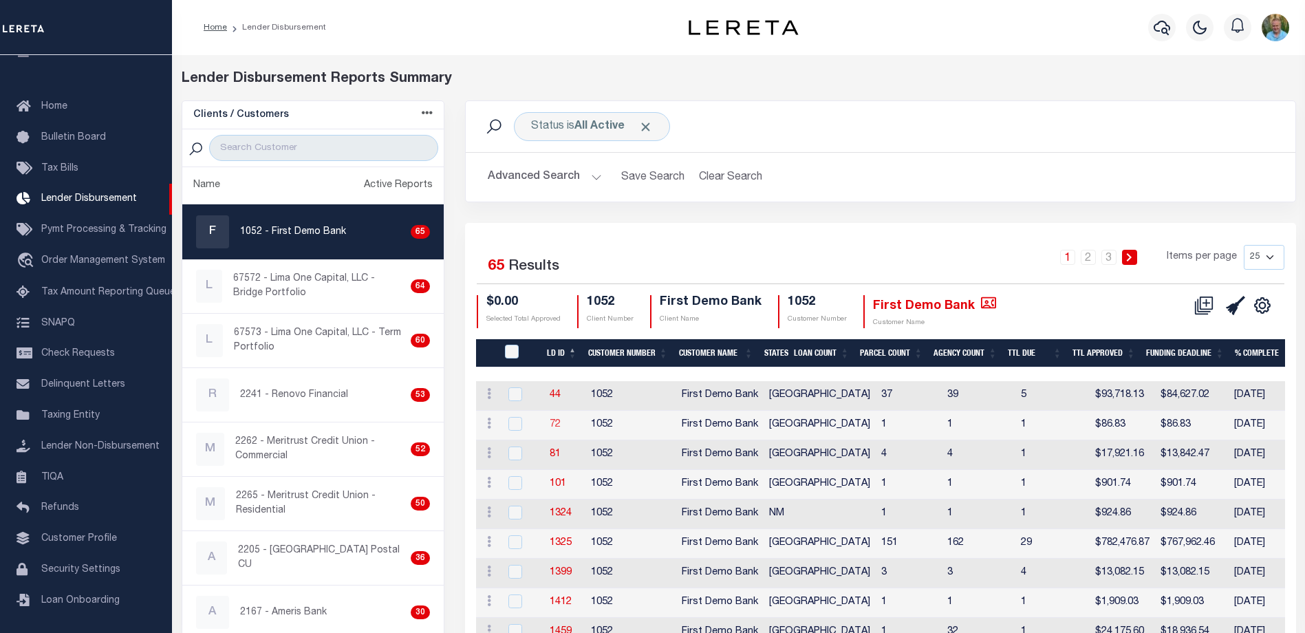  I want to click on td: $13,082.15, so click(1192, 573).